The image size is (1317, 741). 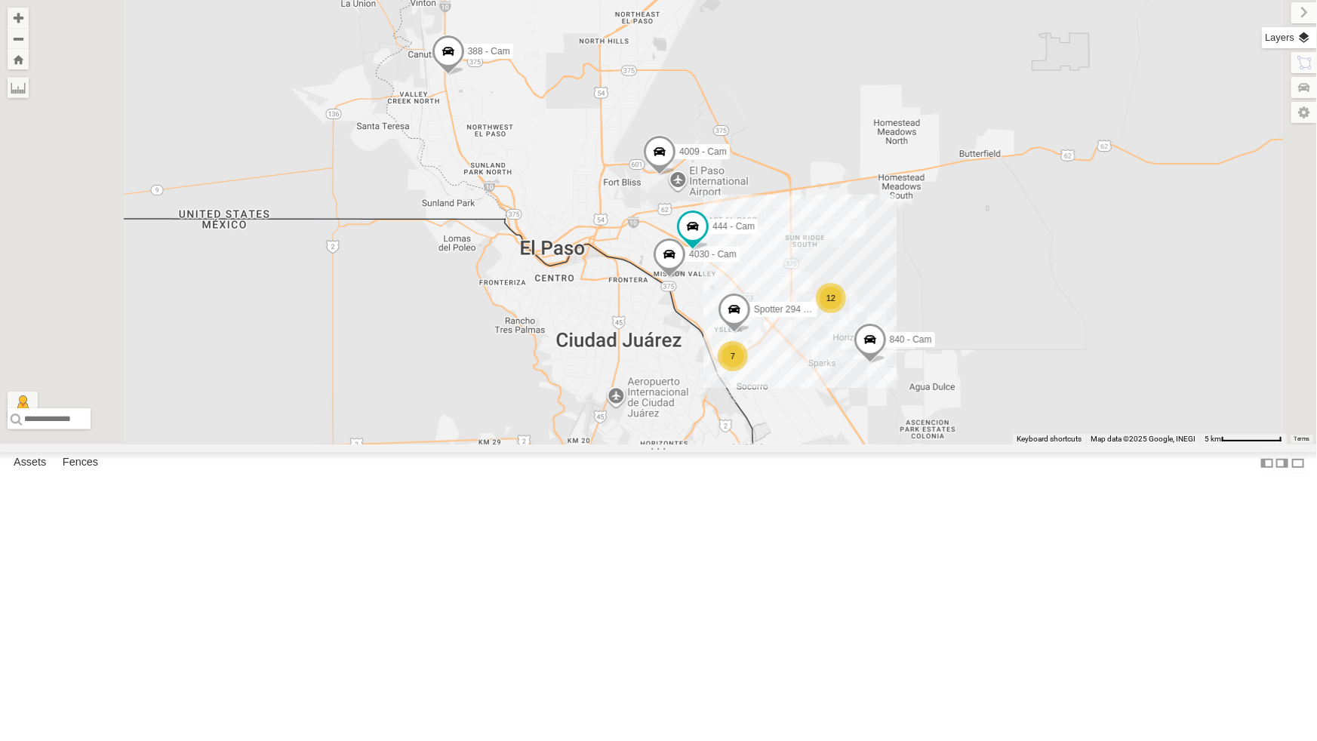 What do you see at coordinates (1267, 463) in the screenshot?
I see `label: Dock Summary Table to the Left` at bounding box center [1267, 463].